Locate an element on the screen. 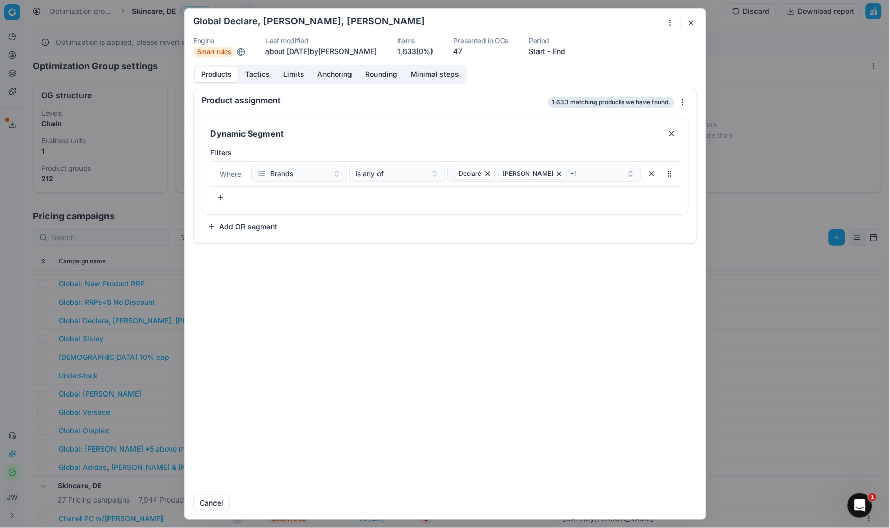  button: Tactics is located at coordinates (257, 74).